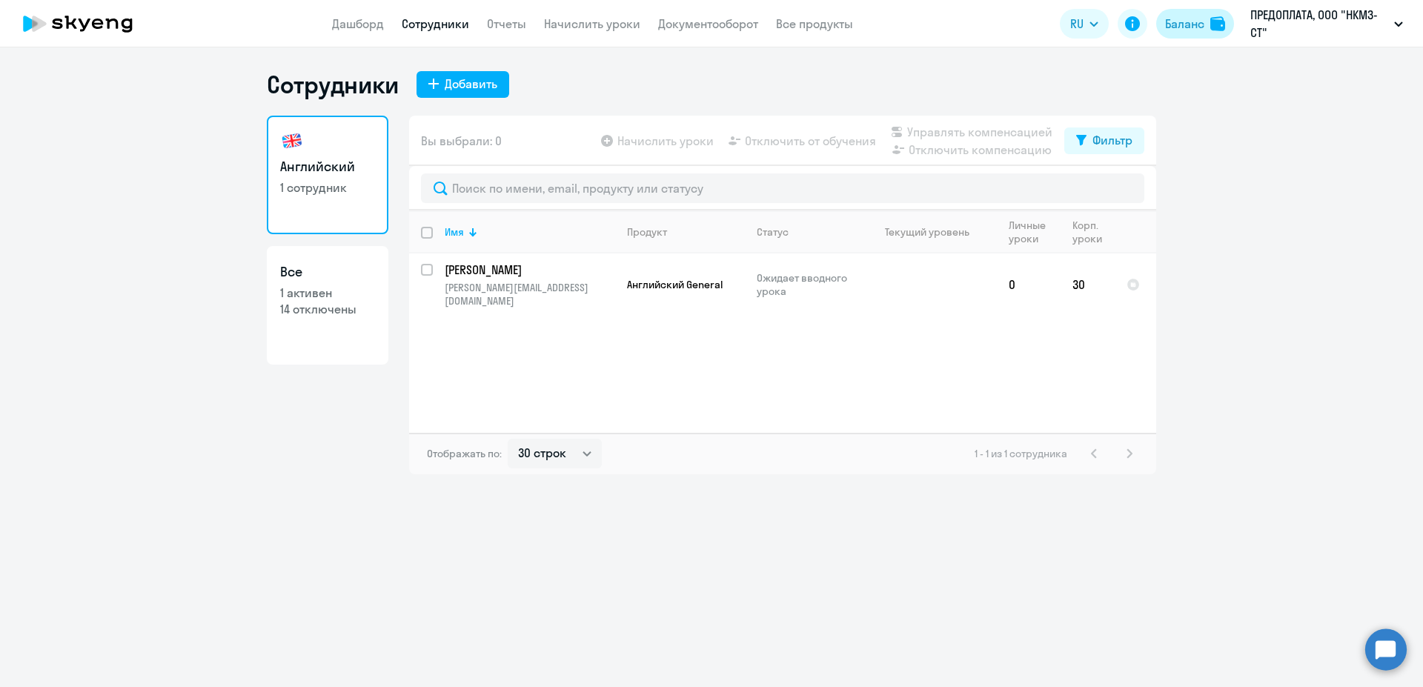 This screenshot has width=1423, height=687. Describe the element at coordinates (328, 175) in the screenshot. I see `a: Английский1 сотрудник` at that location.